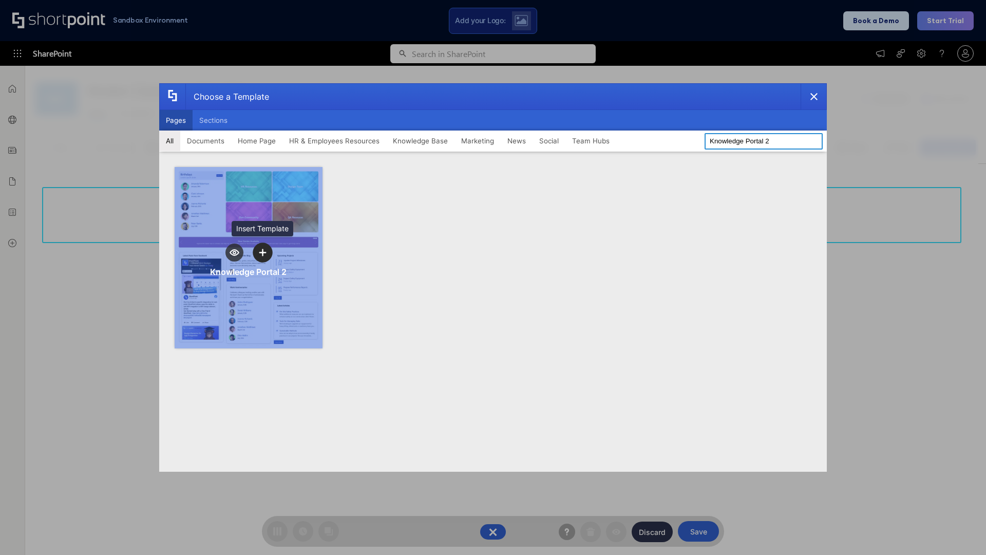  Describe the element at coordinates (961, 530) in the screenshot. I see `div: Chat Widget` at that location.